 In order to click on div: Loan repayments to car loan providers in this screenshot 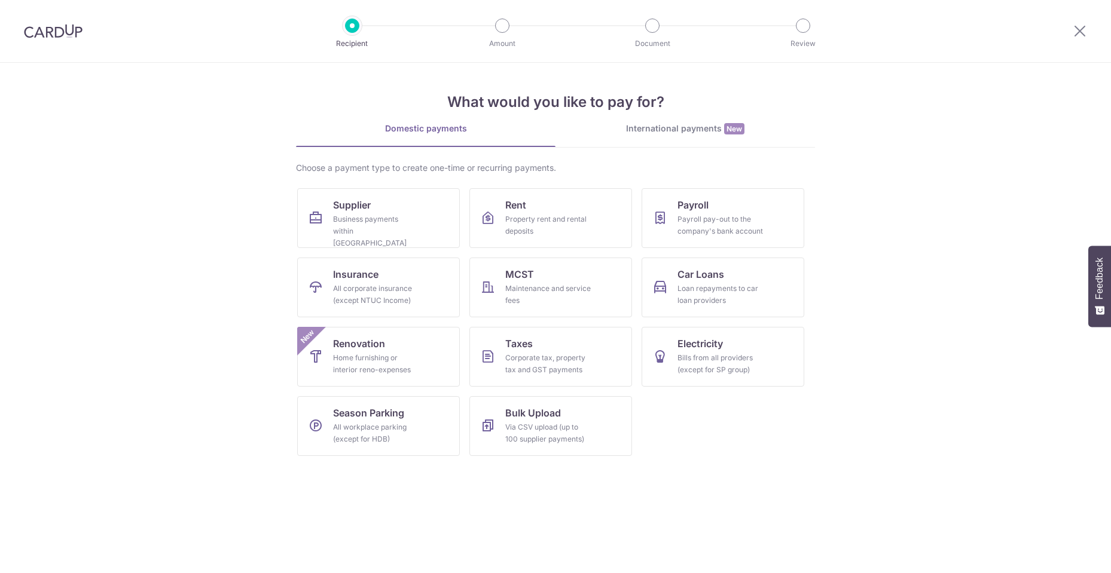, I will do `click(721, 295)`.